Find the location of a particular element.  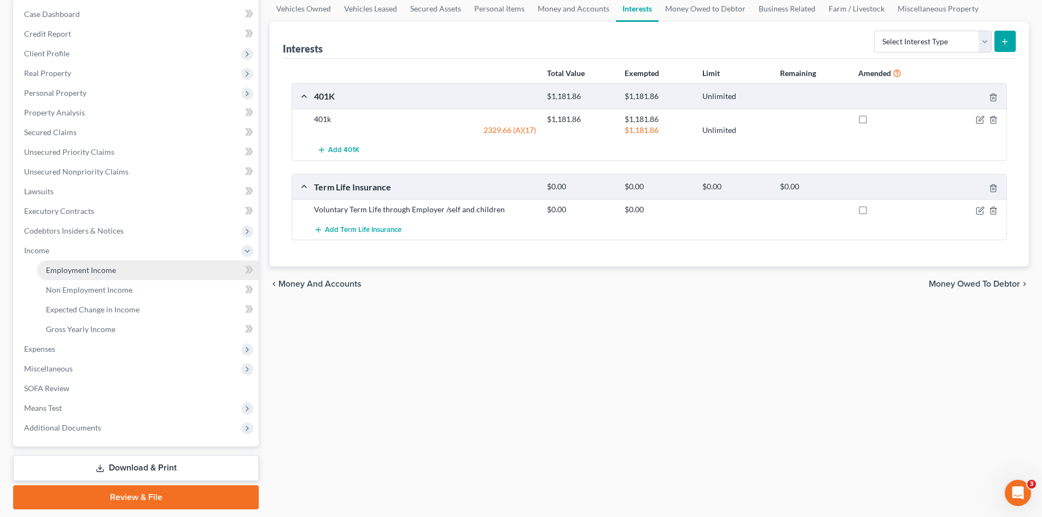

span: Case Dashboard is located at coordinates (52, 14).